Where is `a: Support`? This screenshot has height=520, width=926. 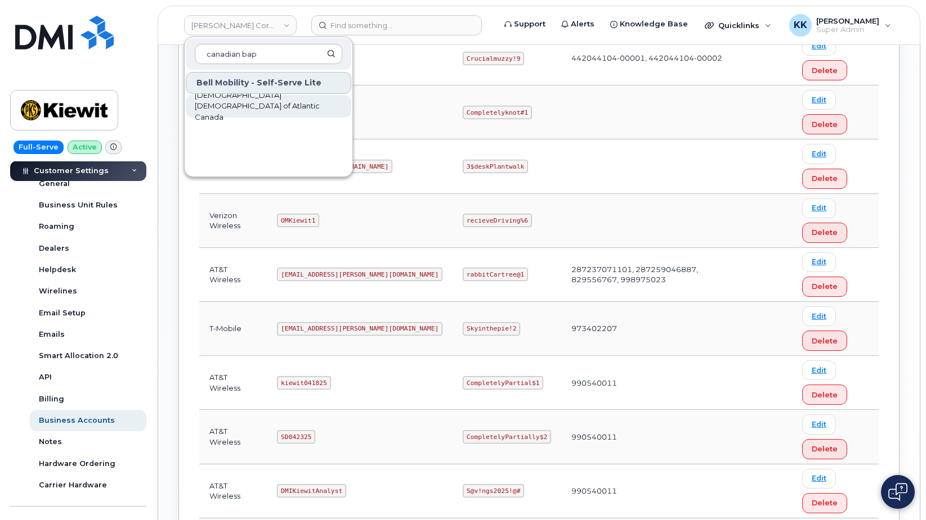 a: Support is located at coordinates (524, 24).